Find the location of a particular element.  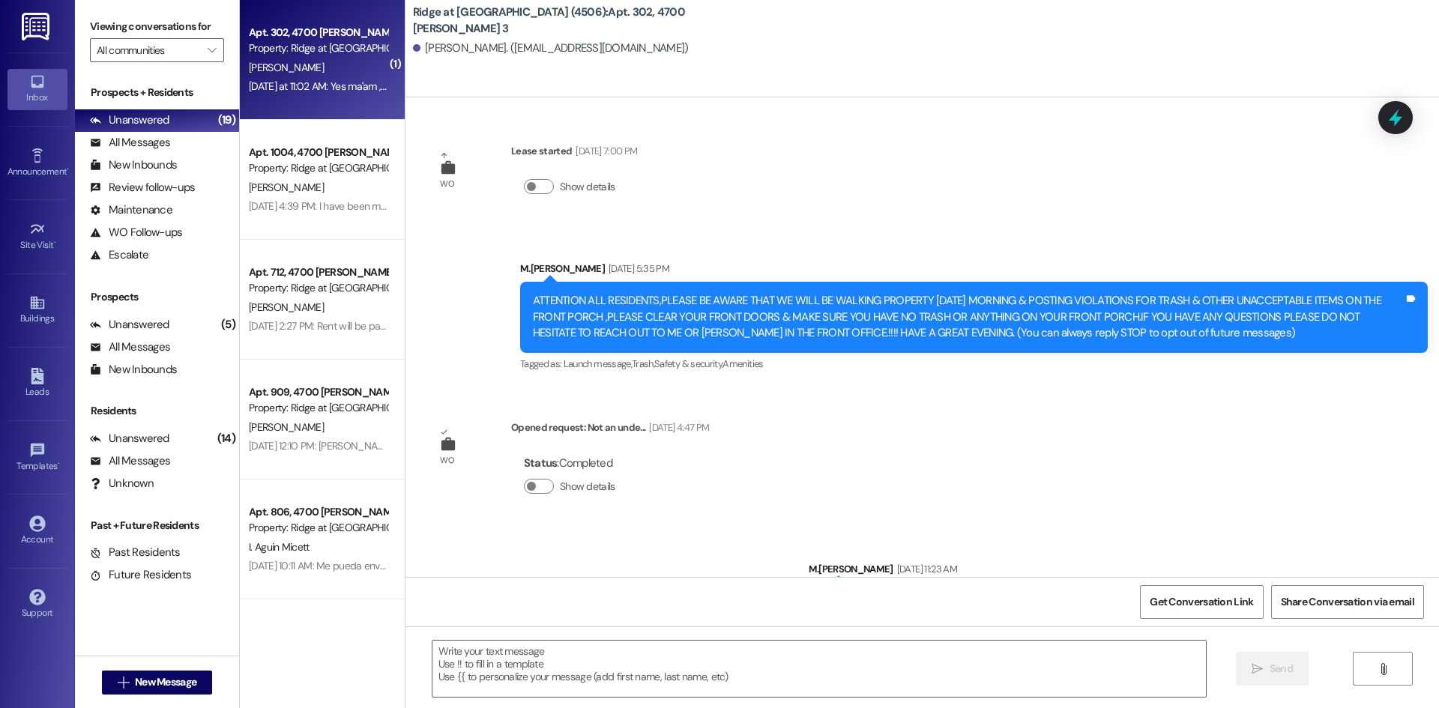

span: Safety & security , is located at coordinates (688, 363).